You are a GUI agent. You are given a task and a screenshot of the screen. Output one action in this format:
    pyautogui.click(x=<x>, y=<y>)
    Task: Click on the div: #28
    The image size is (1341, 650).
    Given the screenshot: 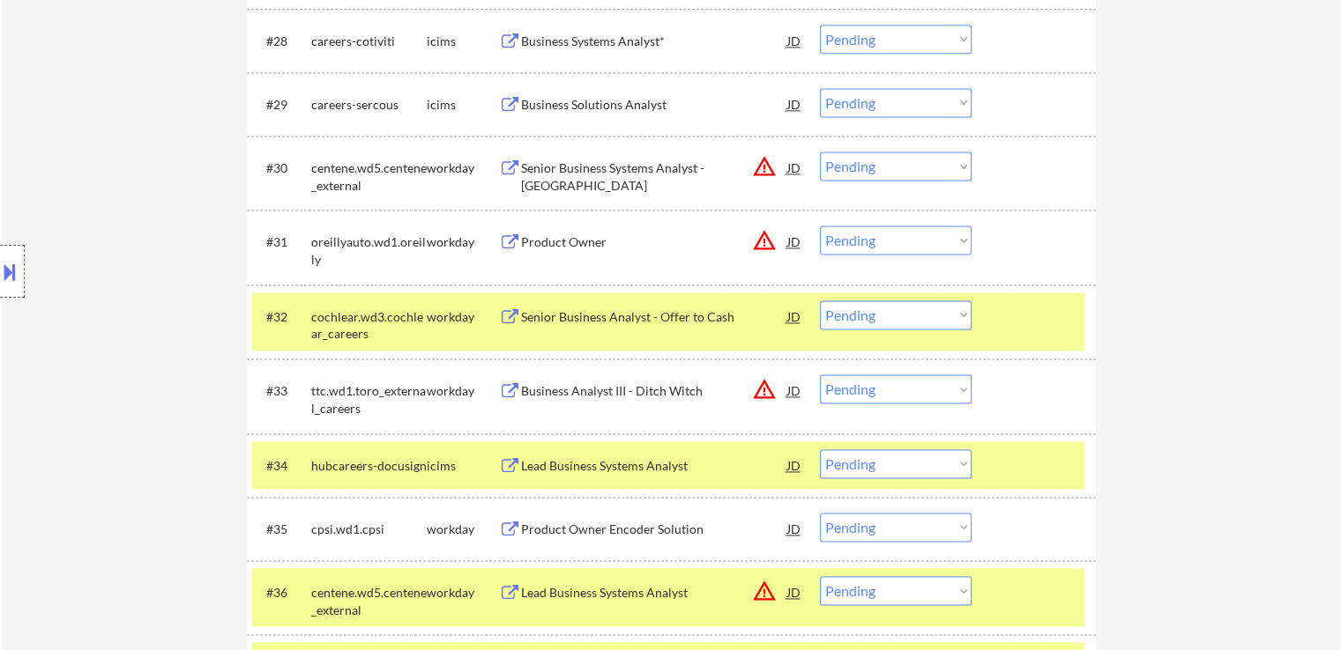 What is the action you would take?
    pyautogui.click(x=281, y=41)
    